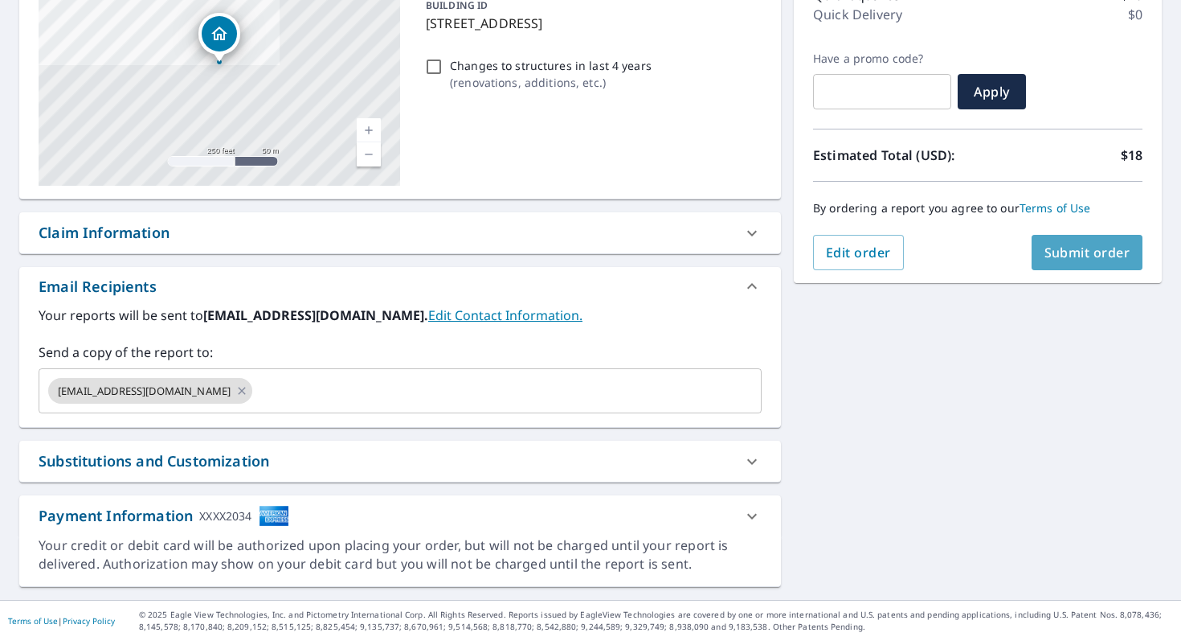 The height and width of the screenshot is (641, 1181). I want to click on p: ( renovations, additions, etc. ), so click(551, 82).